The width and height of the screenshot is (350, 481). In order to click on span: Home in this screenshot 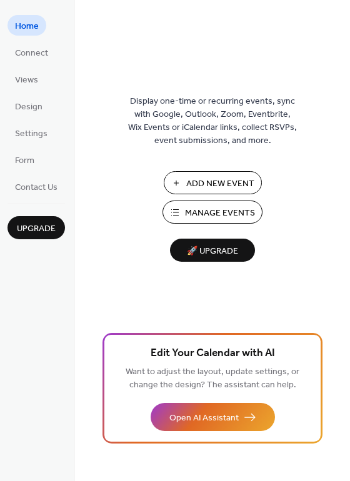, I will do `click(27, 26)`.